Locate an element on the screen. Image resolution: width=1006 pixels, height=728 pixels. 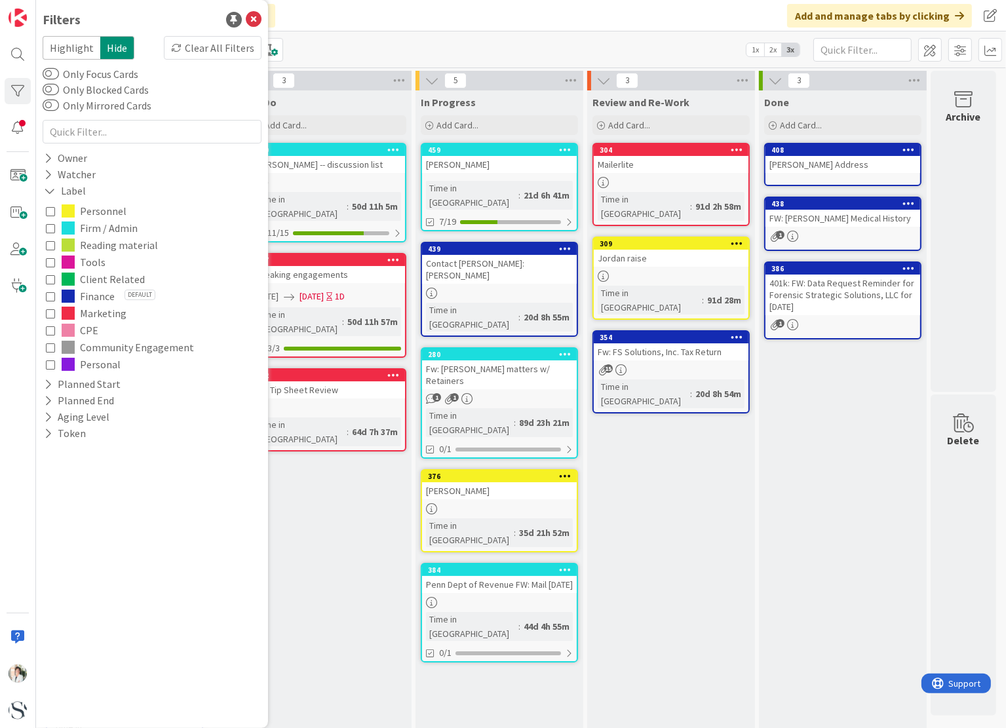
span: Review and Re-Work is located at coordinates (641, 102).